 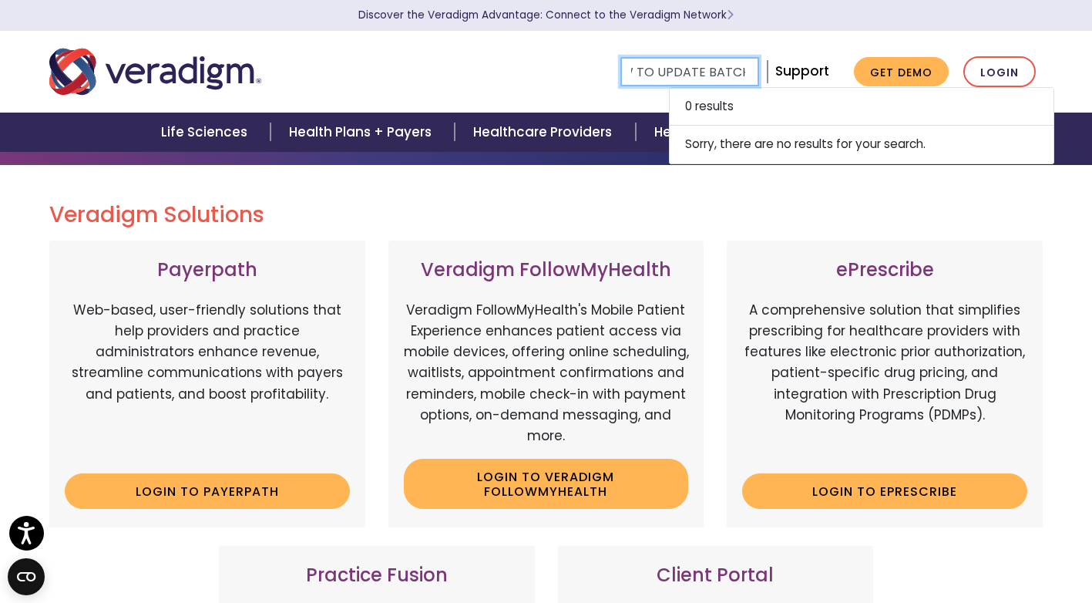 What do you see at coordinates (885, 491) in the screenshot?
I see `a: Login to ePrescribe` at bounding box center [885, 491].